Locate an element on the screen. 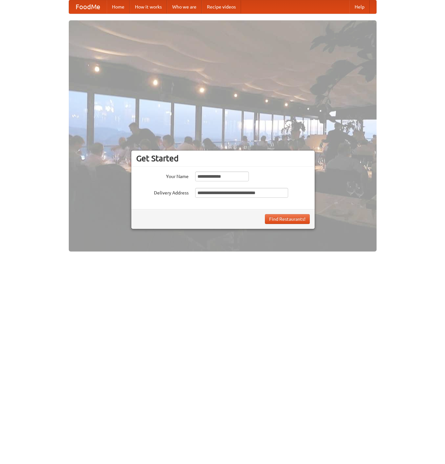 The image size is (445, 464). label: Delivery Address is located at coordinates (162, 192).